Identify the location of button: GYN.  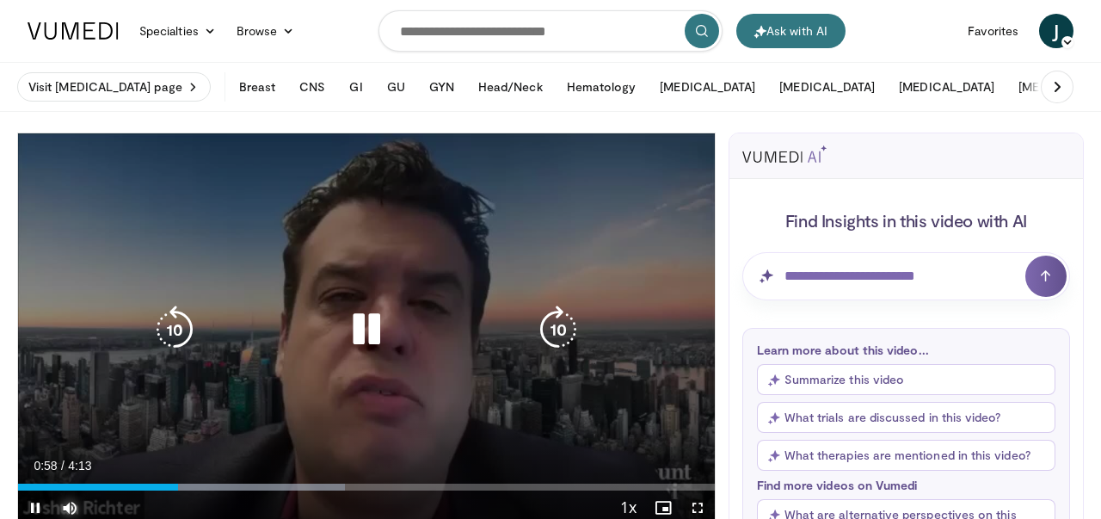
(441, 87).